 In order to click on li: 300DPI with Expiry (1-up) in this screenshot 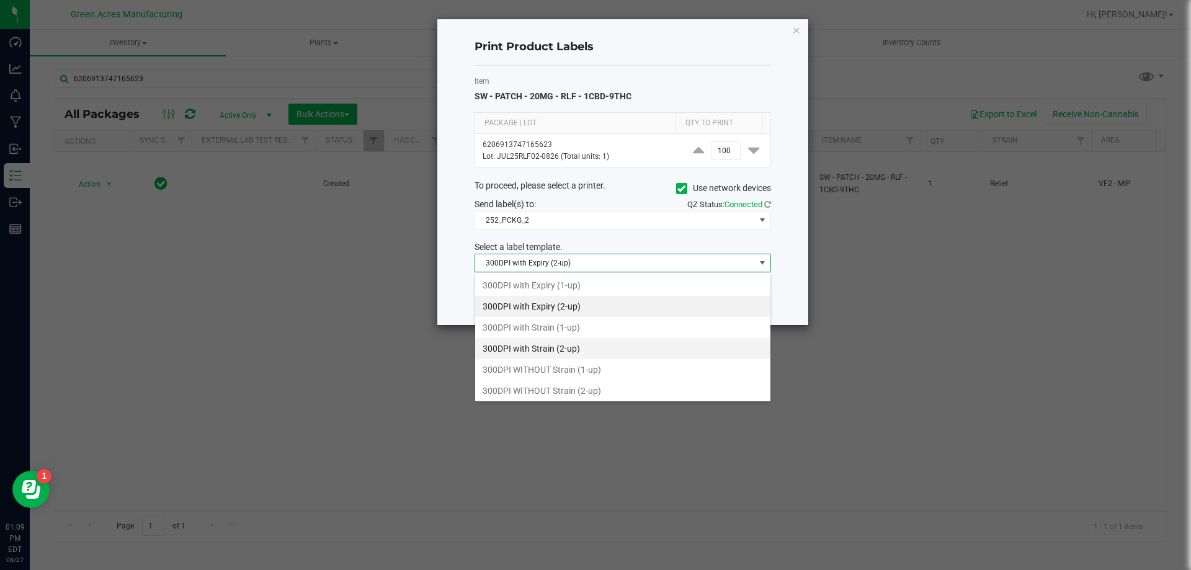, I will do `click(623, 285)`.